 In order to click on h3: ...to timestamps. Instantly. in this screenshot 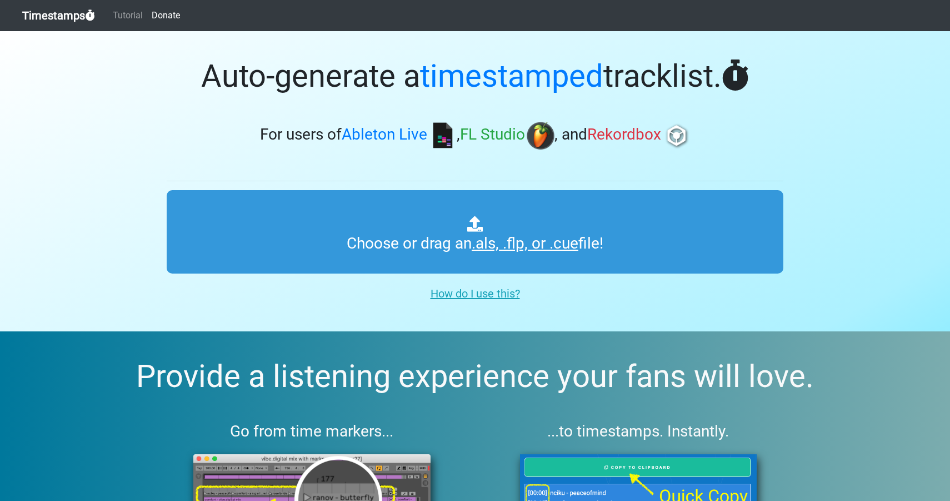, I will do `click(639, 431)`.